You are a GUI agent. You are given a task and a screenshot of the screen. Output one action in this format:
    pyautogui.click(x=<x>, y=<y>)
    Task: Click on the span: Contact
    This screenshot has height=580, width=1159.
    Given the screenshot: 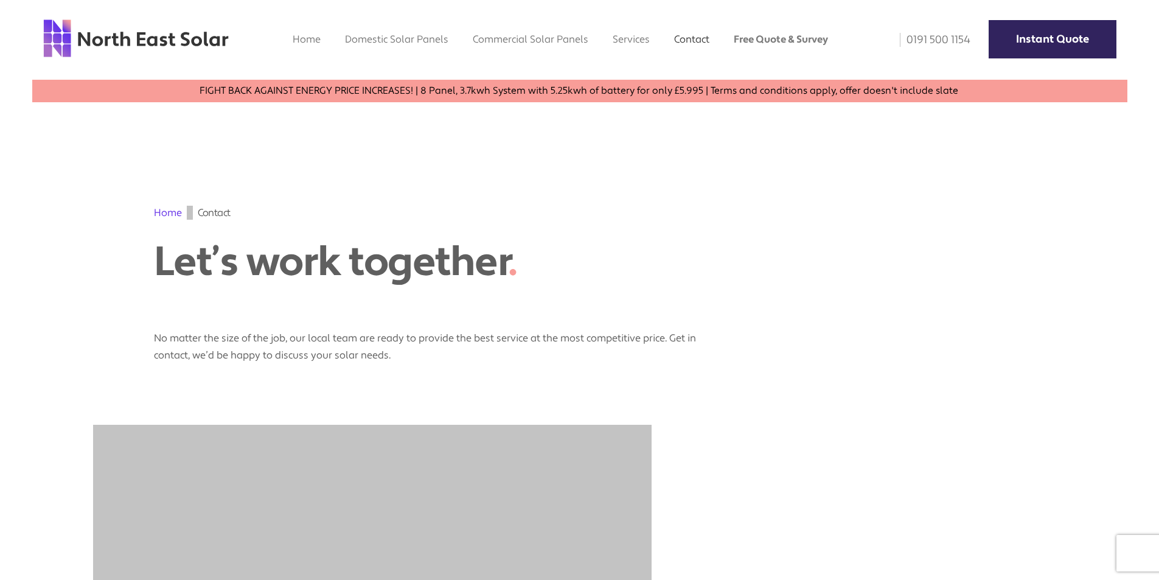 What is the action you would take?
    pyautogui.click(x=214, y=212)
    